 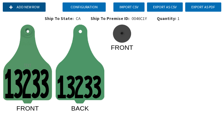 What do you see at coordinates (44, 87) in the screenshot?
I see `tspan: 3` at bounding box center [44, 87].